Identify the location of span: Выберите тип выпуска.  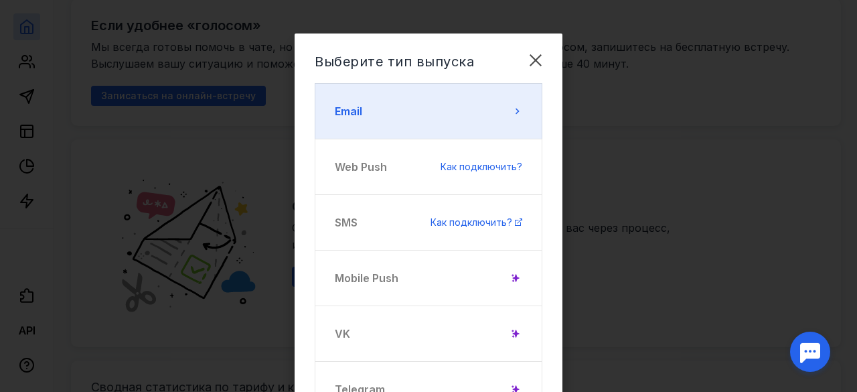
(395, 62).